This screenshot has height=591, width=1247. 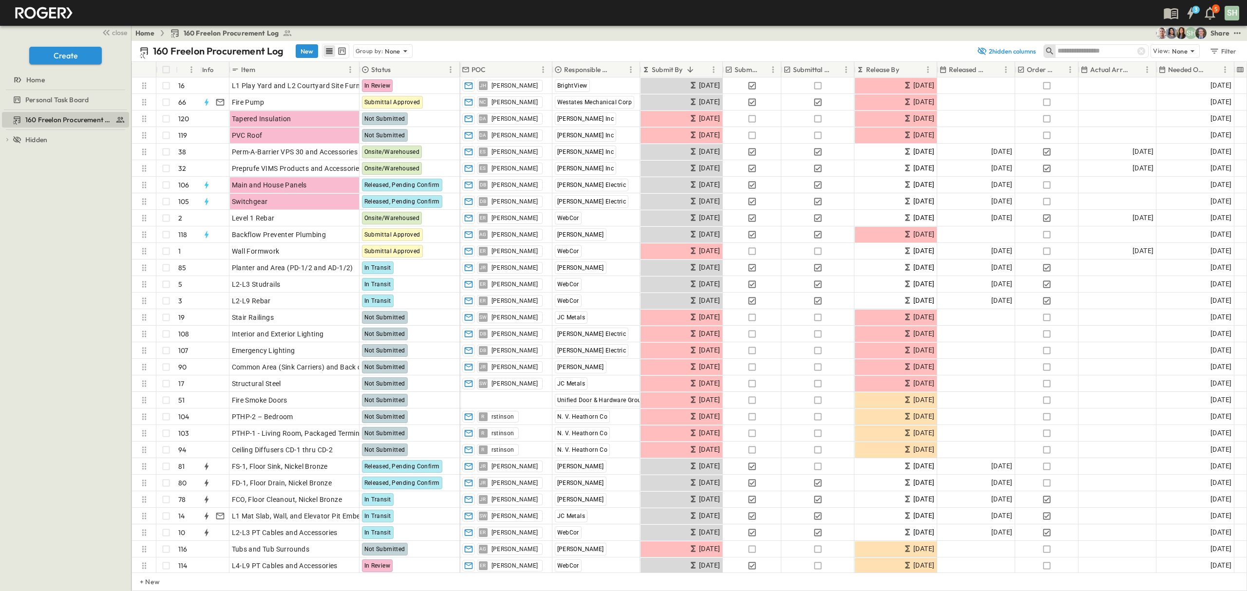 I want to click on button: New, so click(x=307, y=51).